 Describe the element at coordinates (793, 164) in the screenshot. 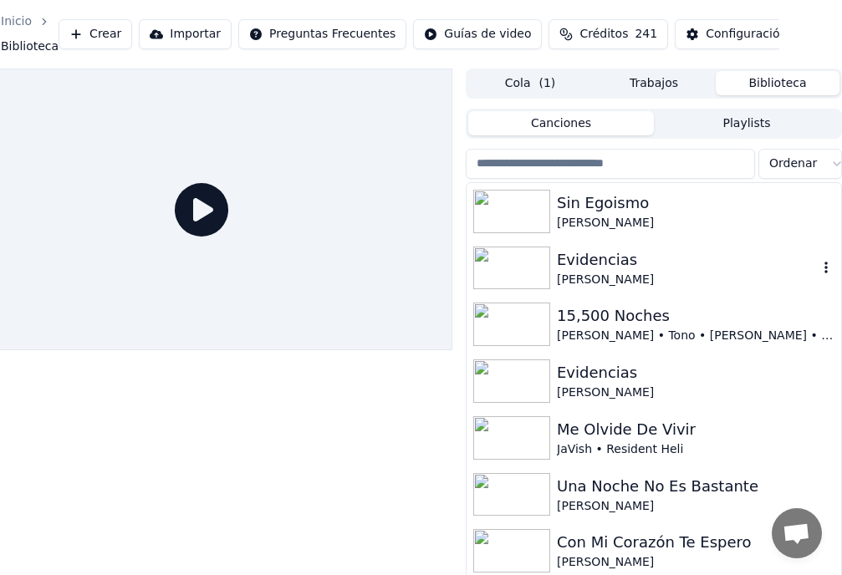

I see `span: Ordenar` at that location.